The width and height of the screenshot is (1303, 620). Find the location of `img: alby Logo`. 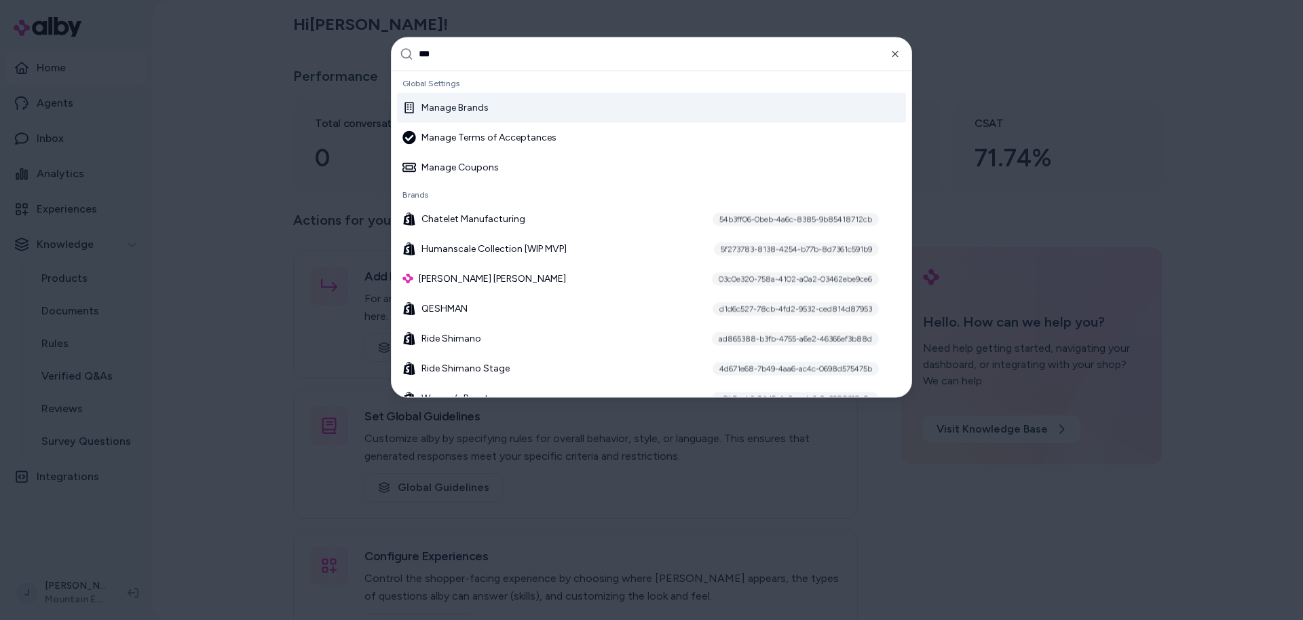

img: alby Logo is located at coordinates (408, 278).